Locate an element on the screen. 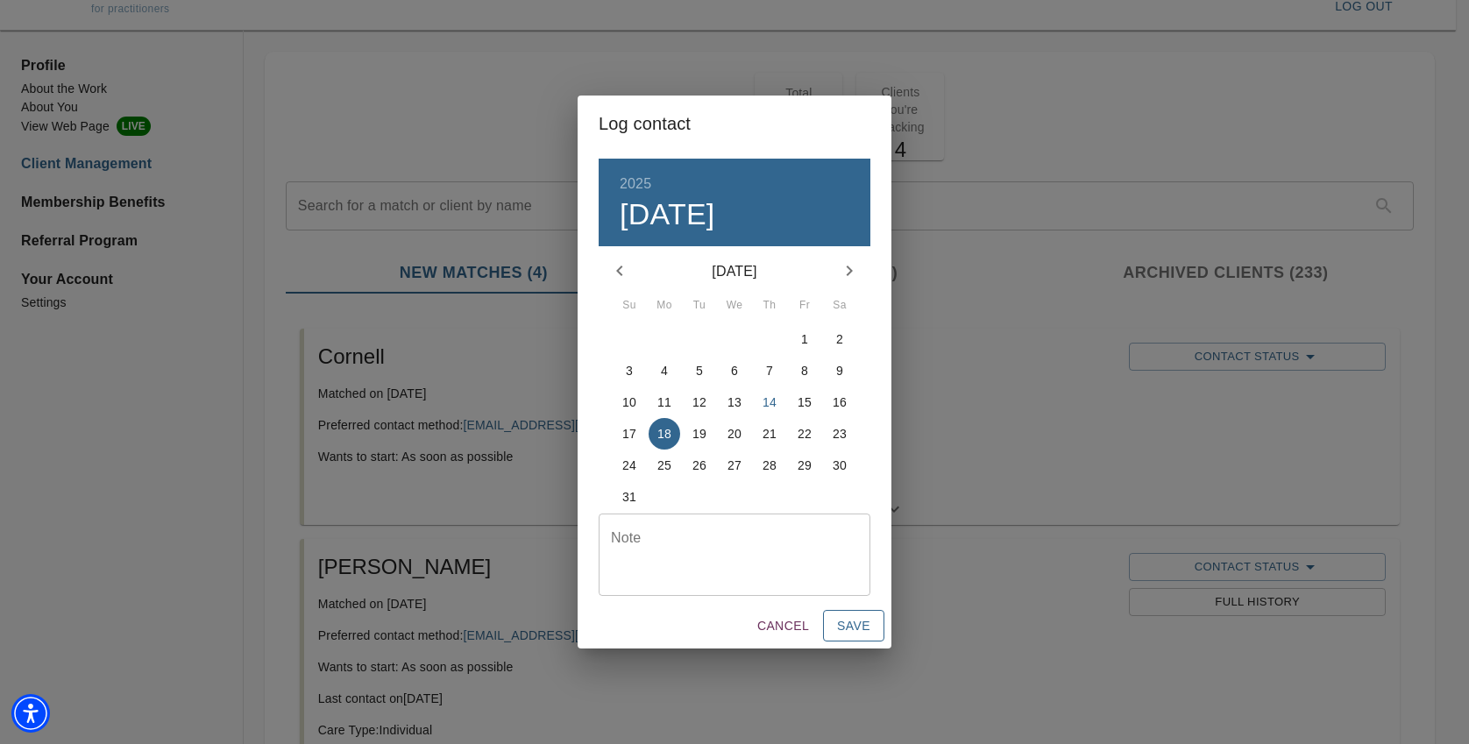 The width and height of the screenshot is (1469, 744). p: 16 is located at coordinates (840, 402).